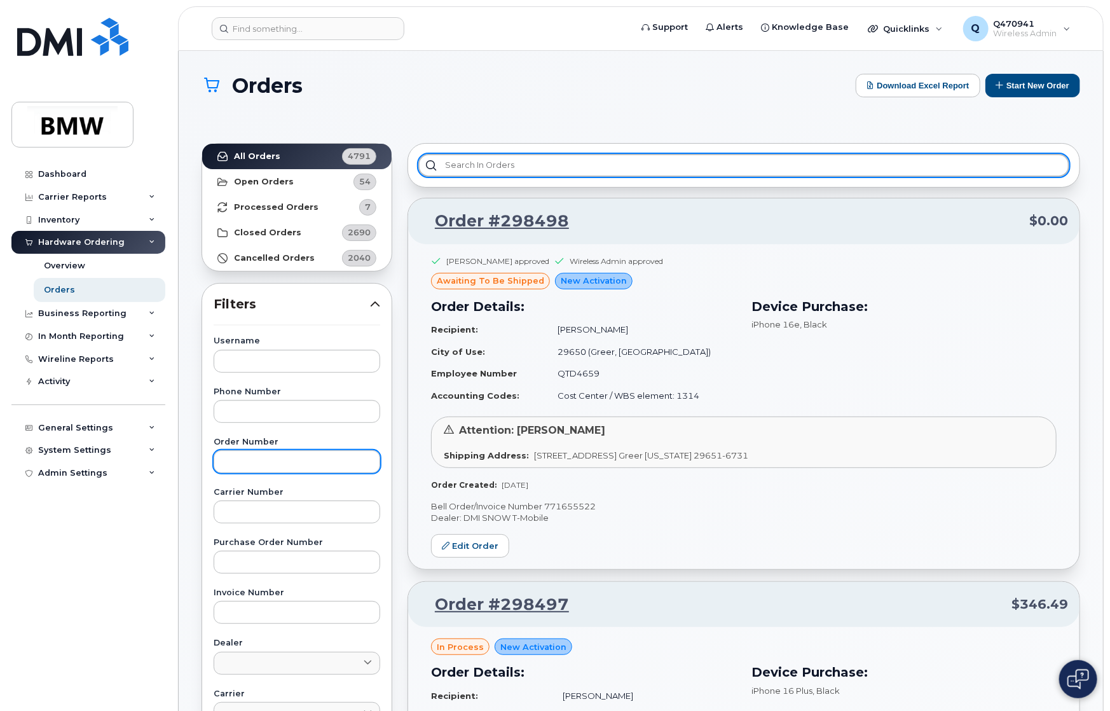 This screenshot has width=1110, height=711. I want to click on span: 7, so click(367, 207).